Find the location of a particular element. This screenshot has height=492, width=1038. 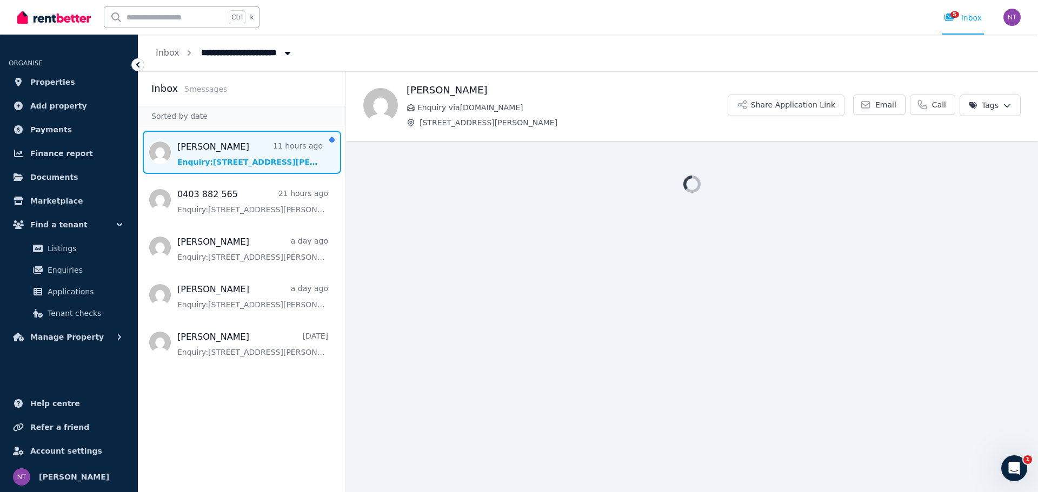

a: Applications is located at coordinates (69, 292).